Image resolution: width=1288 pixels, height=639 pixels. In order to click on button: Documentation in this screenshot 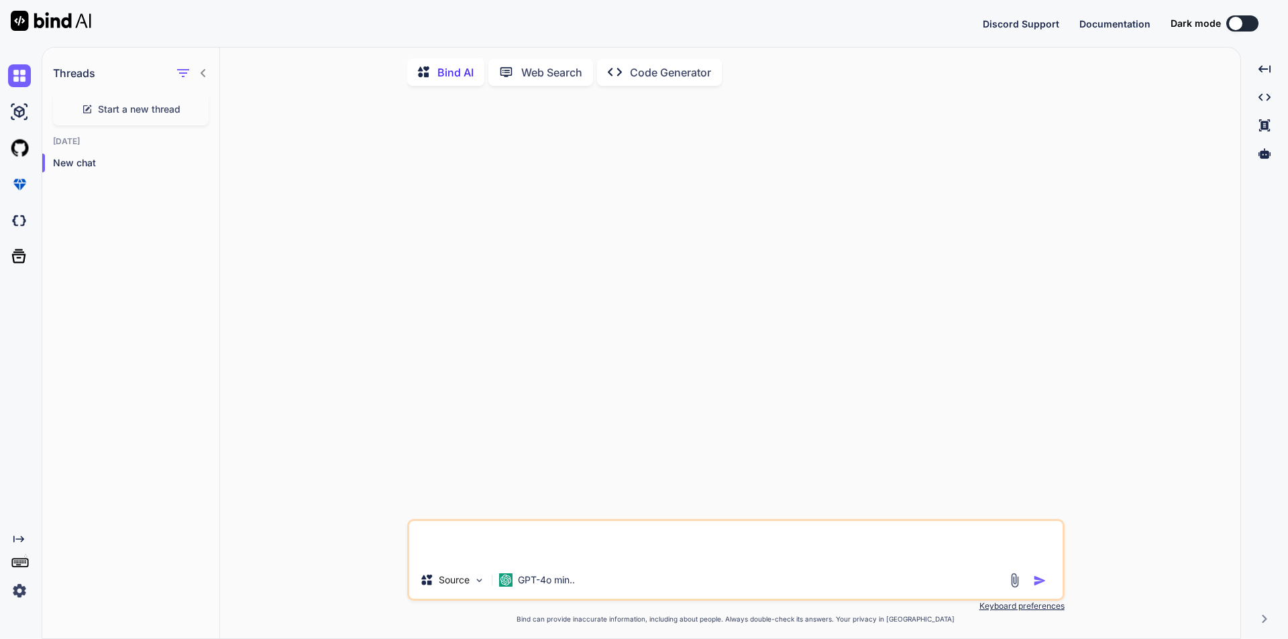, I will do `click(1115, 23)`.